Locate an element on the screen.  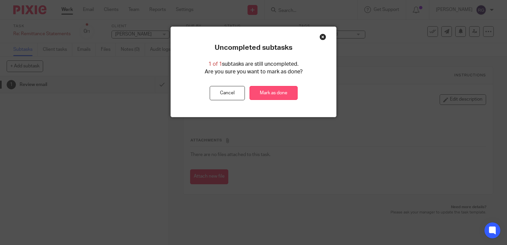
p: Are you sure you want to mark as done? is located at coordinates (254, 72).